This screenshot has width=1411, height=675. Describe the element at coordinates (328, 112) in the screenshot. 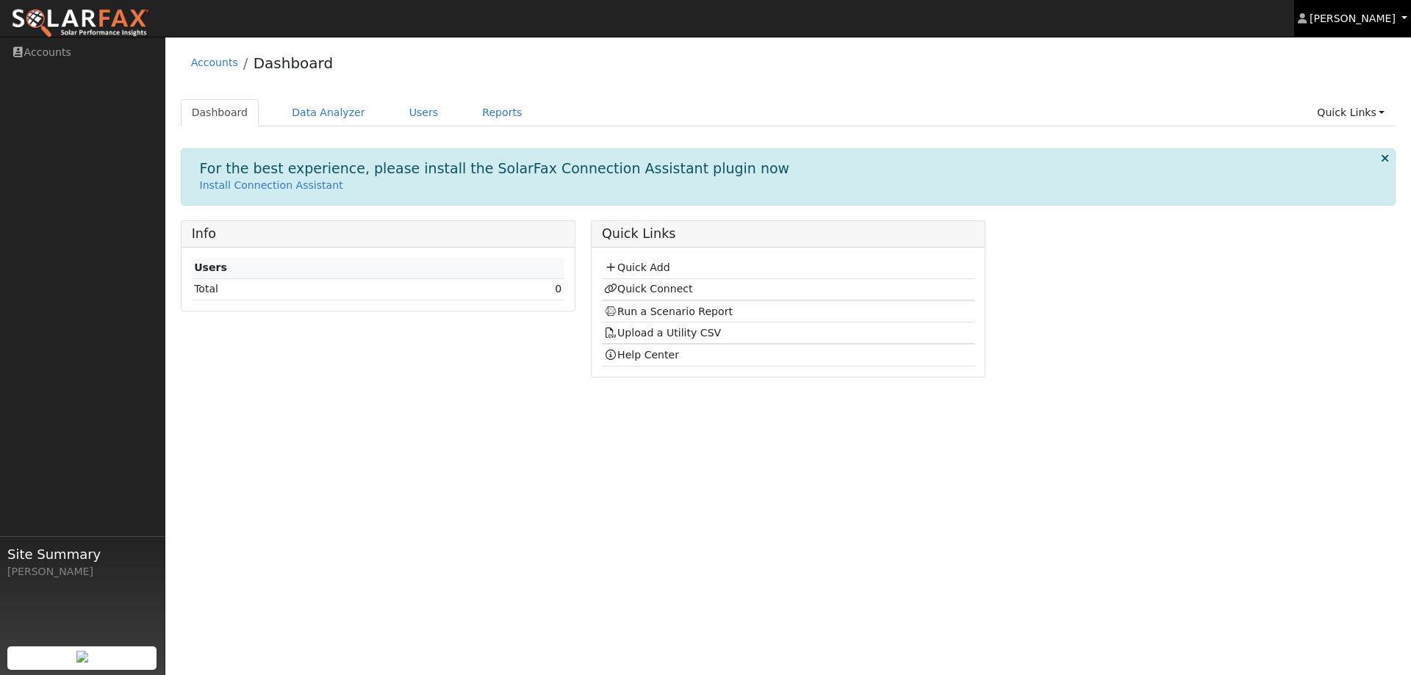

I see `a: Data Analyzer` at that location.